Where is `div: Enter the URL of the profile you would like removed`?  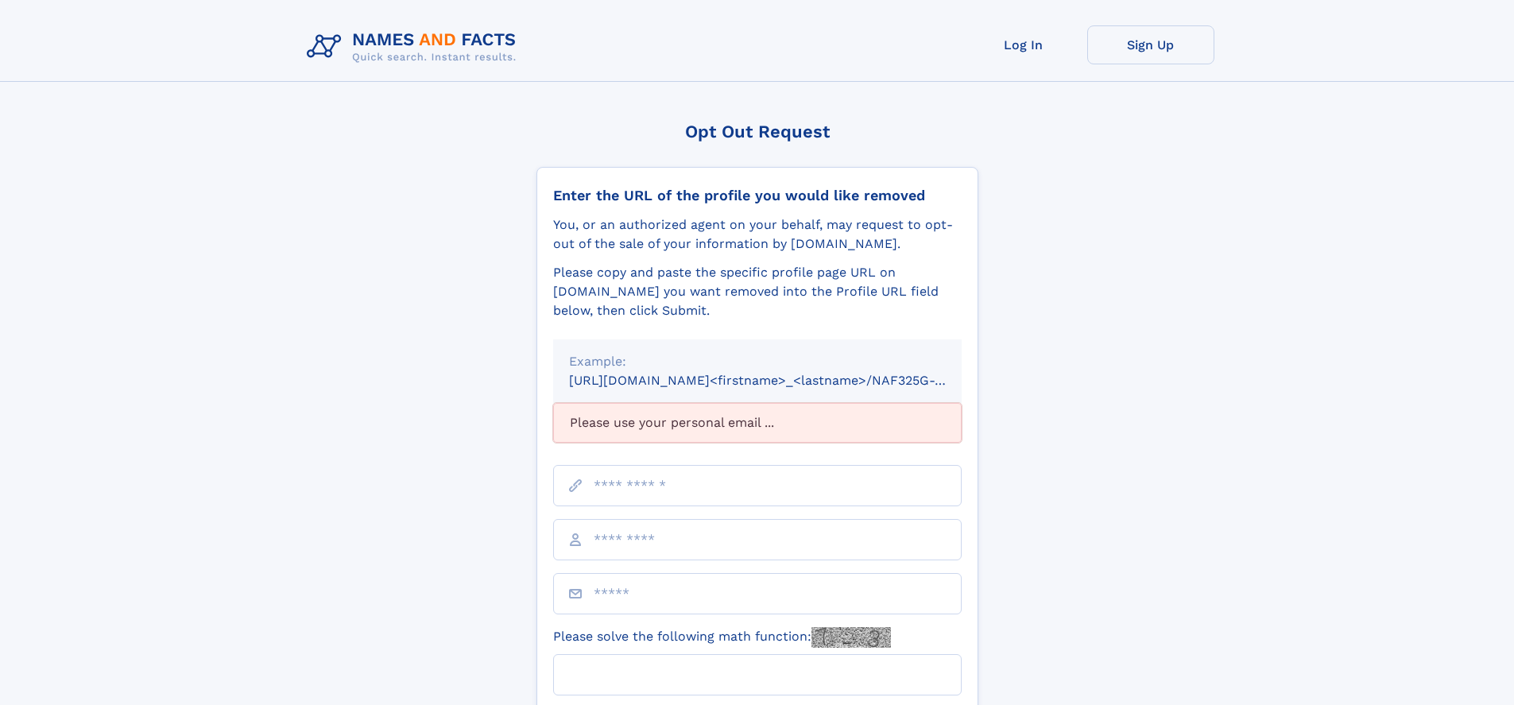
div: Enter the URL of the profile you would like removed is located at coordinates (757, 195).